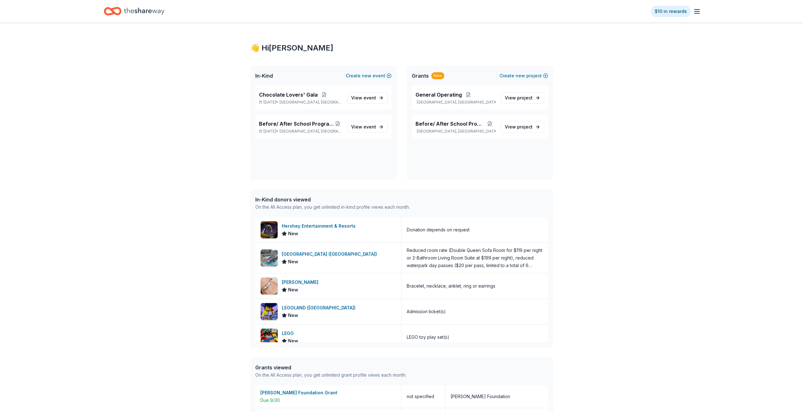  What do you see at coordinates (332, 199) in the screenshot?
I see `div: In-Kind donors viewed` at bounding box center [332, 199].